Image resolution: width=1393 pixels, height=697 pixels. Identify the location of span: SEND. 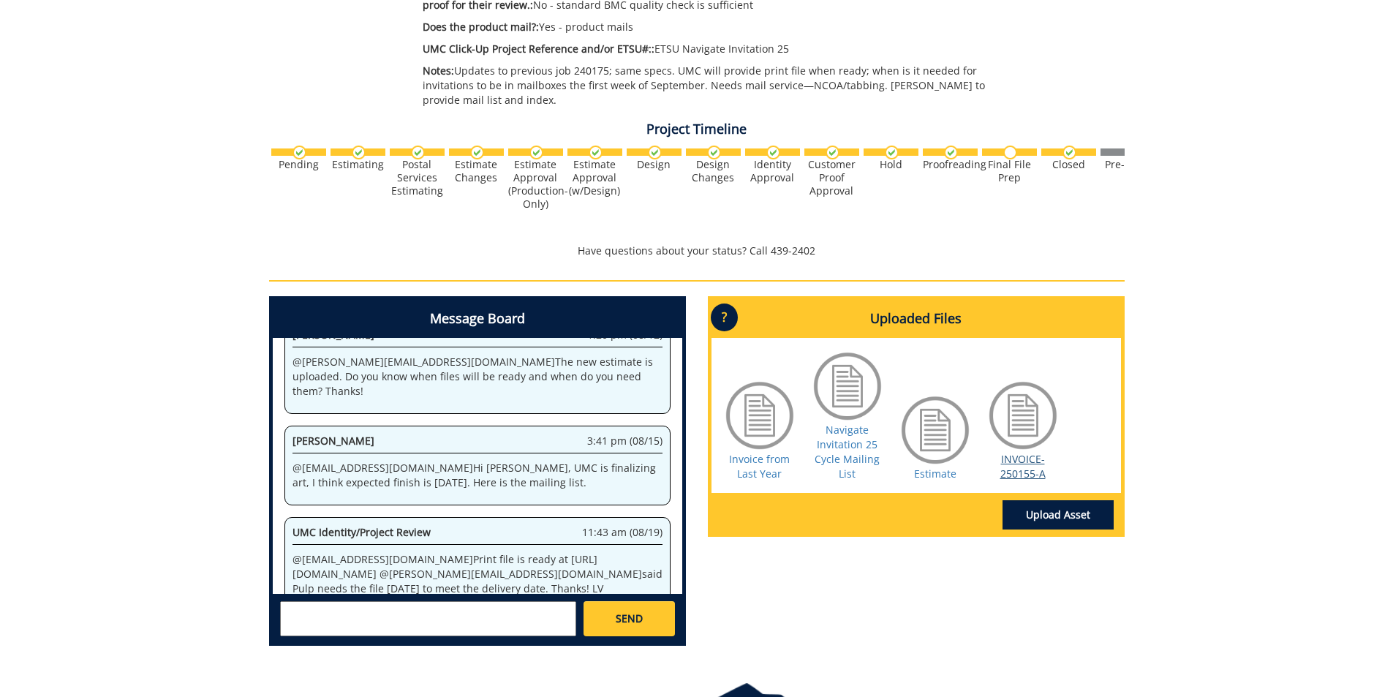
(629, 619).